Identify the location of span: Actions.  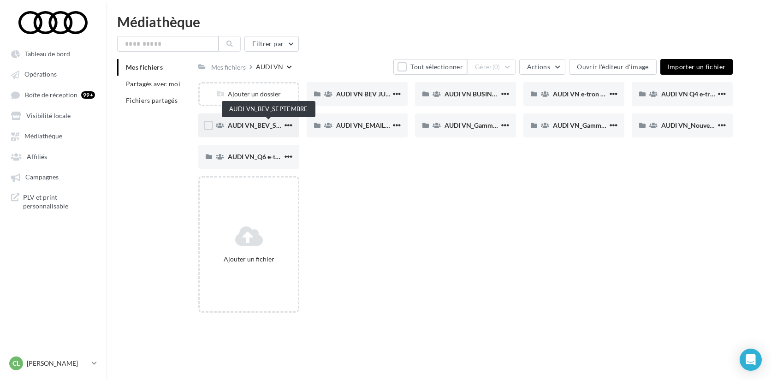
(539, 66).